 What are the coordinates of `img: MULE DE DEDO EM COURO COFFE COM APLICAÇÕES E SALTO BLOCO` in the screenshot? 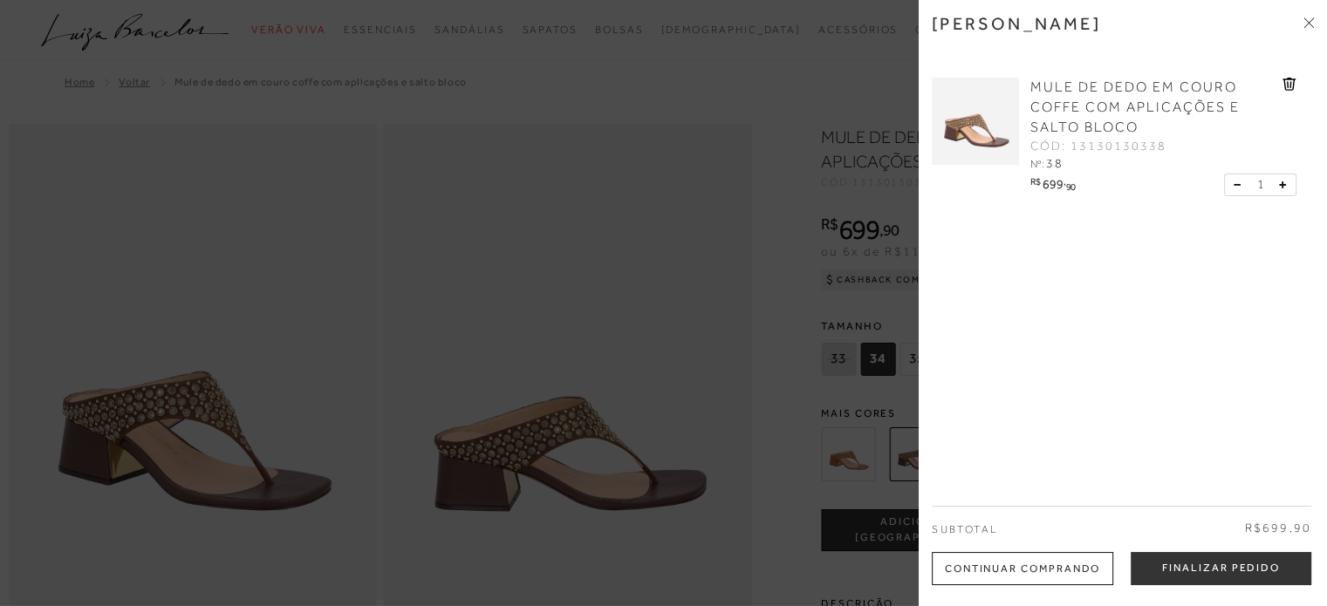 It's located at (975, 121).